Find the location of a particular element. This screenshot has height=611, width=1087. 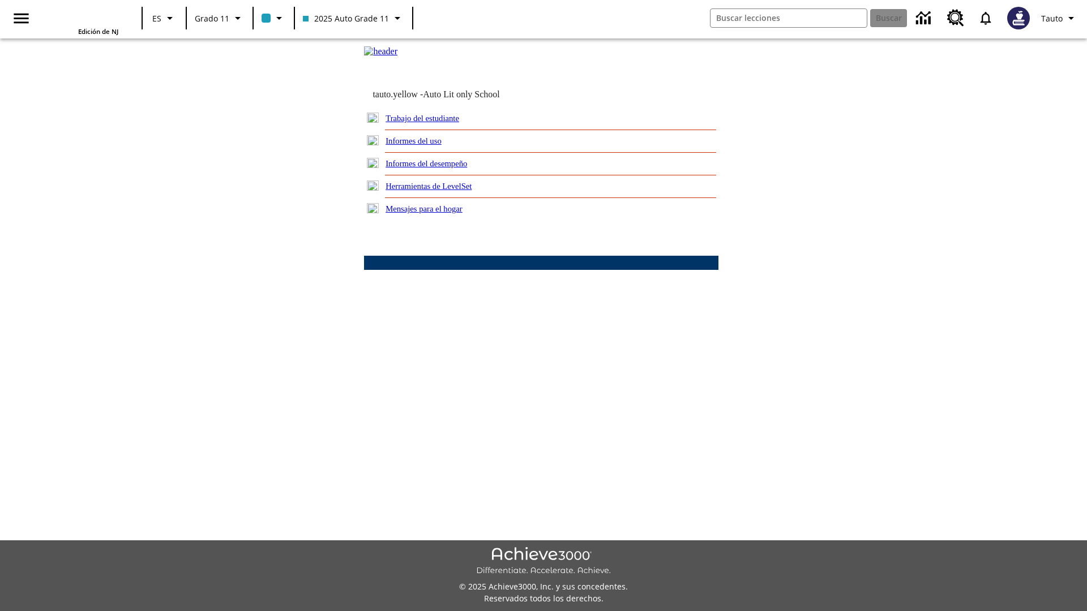

a: Centro de recursos, Se abrirá en una pestaña nueva. is located at coordinates (955, 18).